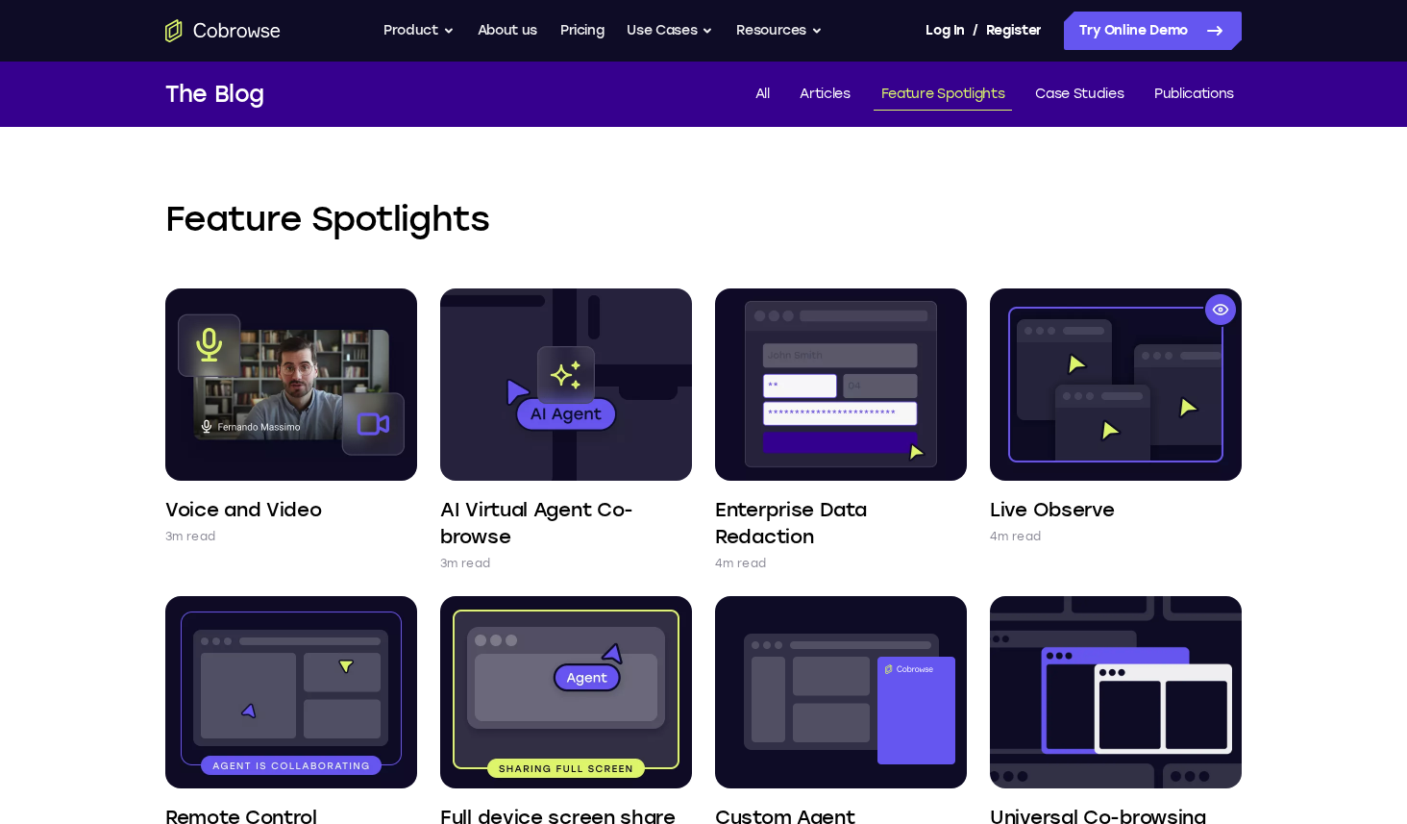  I want to click on a: Voice and Video 3m read, so click(291, 417).